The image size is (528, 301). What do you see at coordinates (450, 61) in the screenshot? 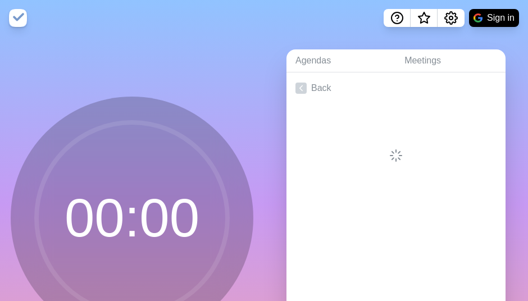
I see `a: Meetings` at bounding box center [450, 61].